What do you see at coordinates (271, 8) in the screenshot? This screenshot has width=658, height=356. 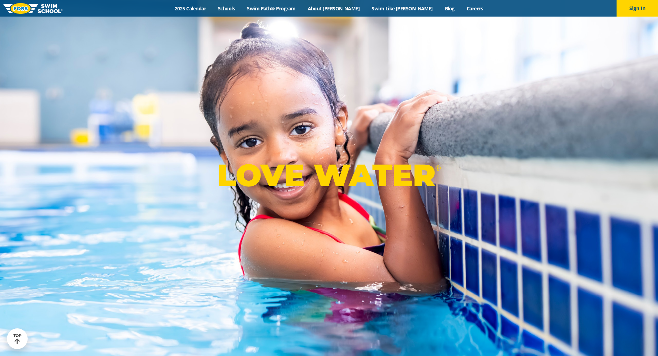 I see `a: Swim Path® Program` at bounding box center [271, 8].